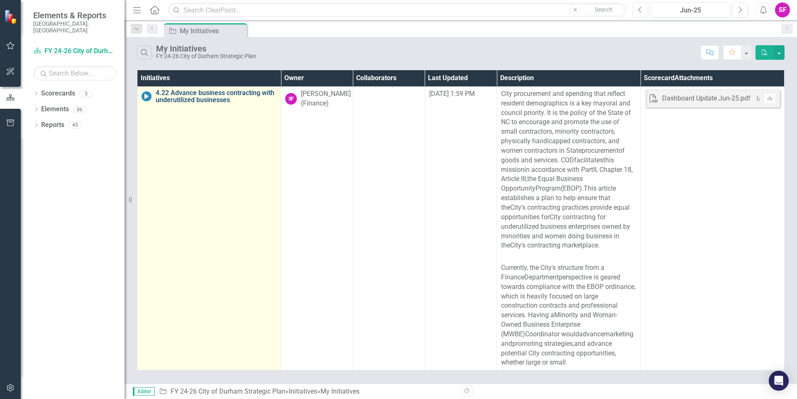 The width and height of the screenshot is (797, 399). What do you see at coordinates (565, 231) in the screenshot?
I see `span: ity contracting for underutilized business enterprises owned by minorities and women doing busine...` at bounding box center [565, 231].